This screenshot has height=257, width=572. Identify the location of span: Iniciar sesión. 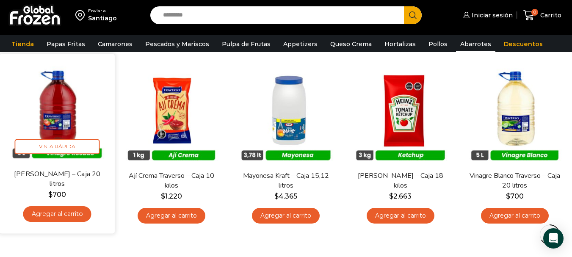
(492, 15).